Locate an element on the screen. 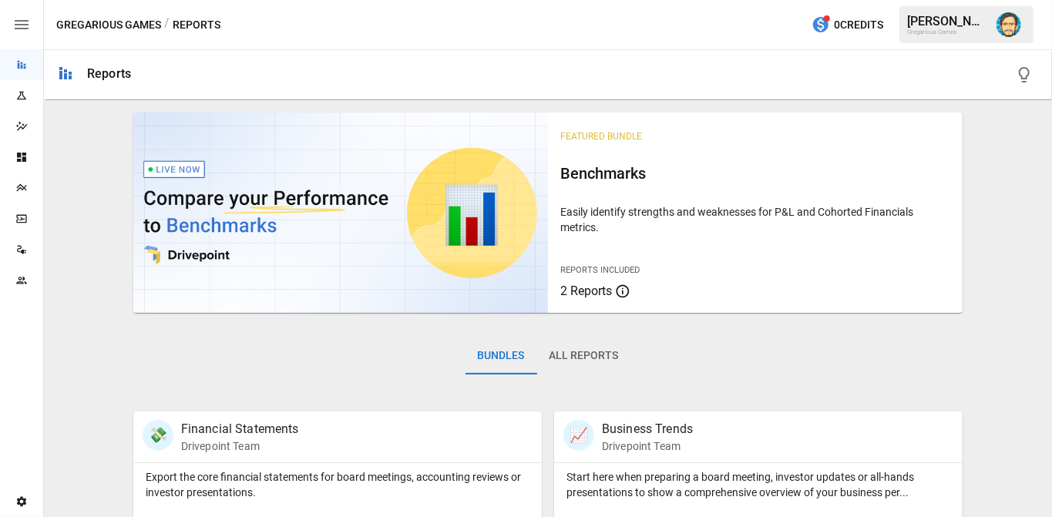  div: Reports is located at coordinates (109, 73).